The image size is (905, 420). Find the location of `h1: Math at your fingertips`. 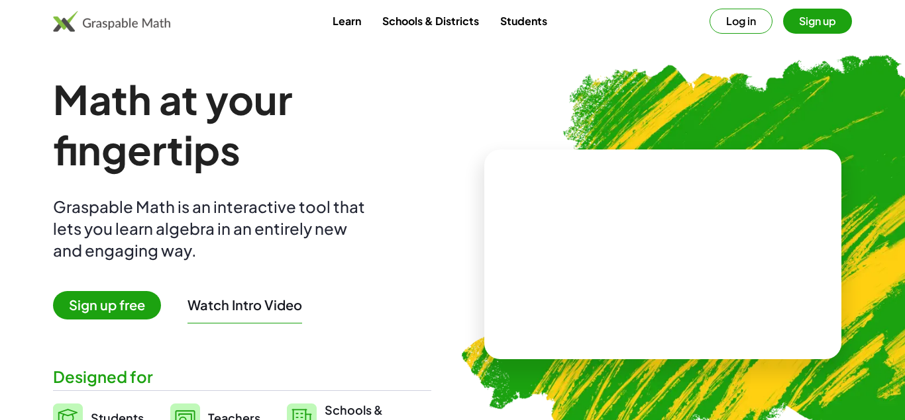

h1: Math at your fingertips is located at coordinates (242, 124).